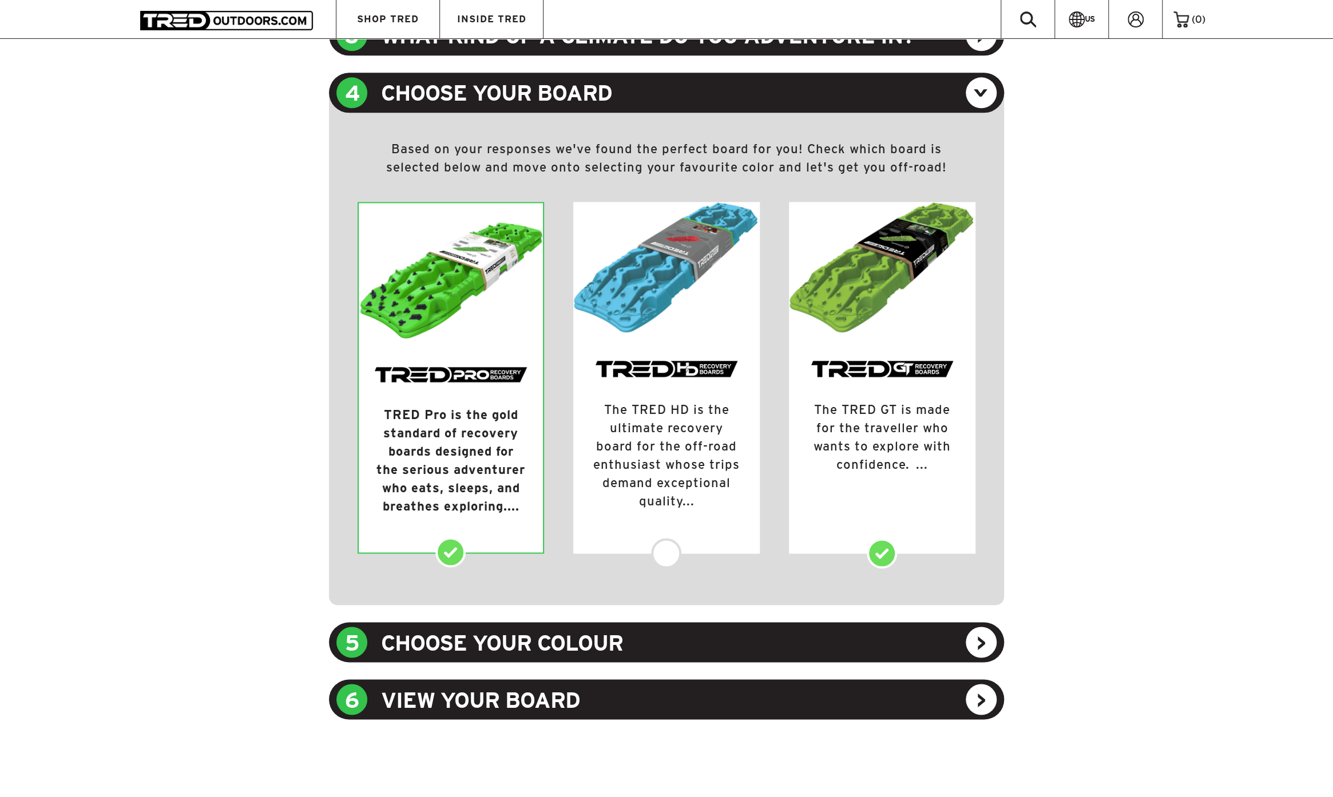 This screenshot has width=1333, height=797. I want to click on span: SHOP TRED, so click(388, 19).